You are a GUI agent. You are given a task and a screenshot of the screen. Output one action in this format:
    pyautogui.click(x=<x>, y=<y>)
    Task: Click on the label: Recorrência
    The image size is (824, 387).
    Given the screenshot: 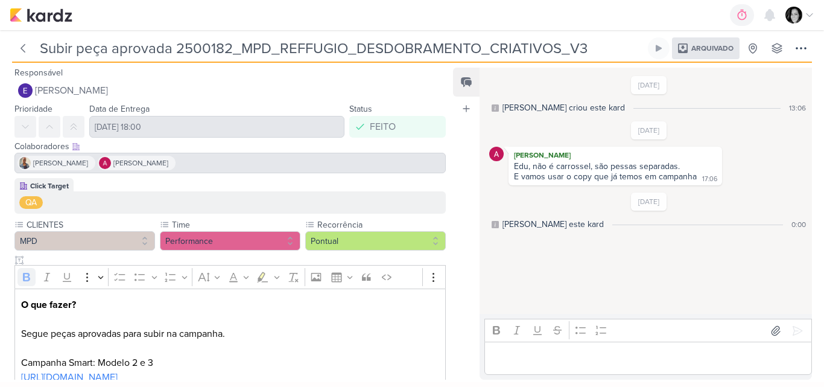 What is the action you would take?
    pyautogui.click(x=381, y=224)
    